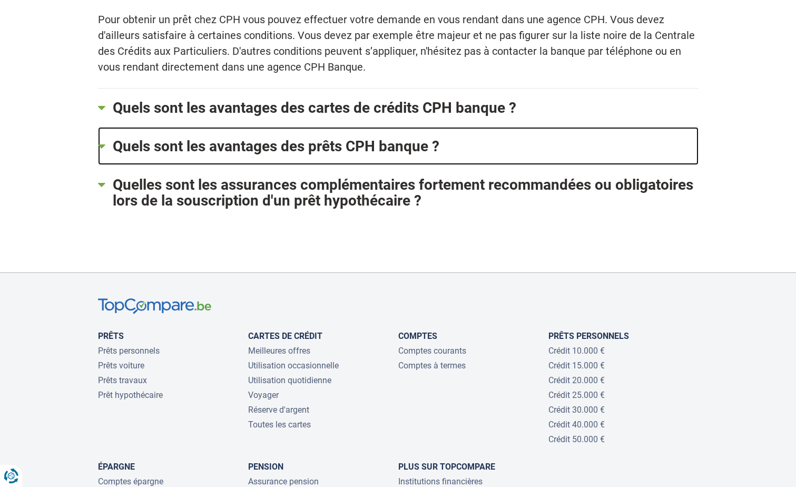 Image resolution: width=796 pixels, height=487 pixels. I want to click on a: Prêts, so click(111, 336).